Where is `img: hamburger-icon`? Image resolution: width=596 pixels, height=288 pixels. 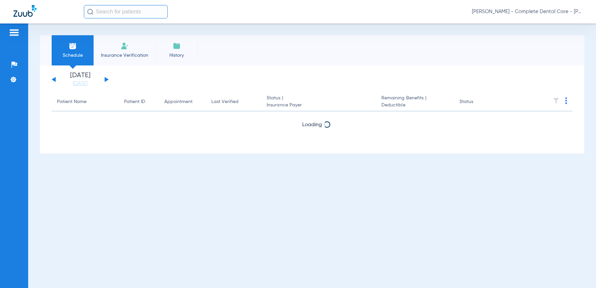 img: hamburger-icon is located at coordinates (14, 33).